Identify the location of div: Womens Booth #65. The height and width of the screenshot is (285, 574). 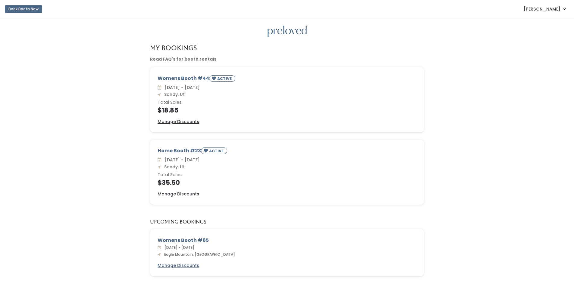
(287, 240).